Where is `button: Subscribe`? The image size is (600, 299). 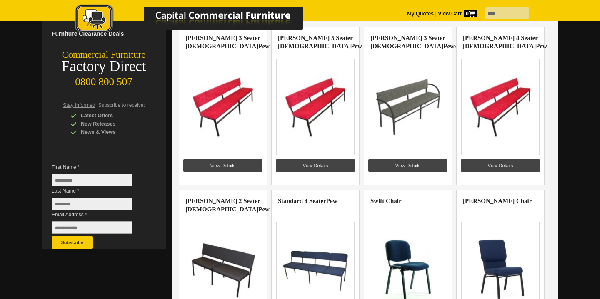
button: Subscribe is located at coordinates (72, 243).